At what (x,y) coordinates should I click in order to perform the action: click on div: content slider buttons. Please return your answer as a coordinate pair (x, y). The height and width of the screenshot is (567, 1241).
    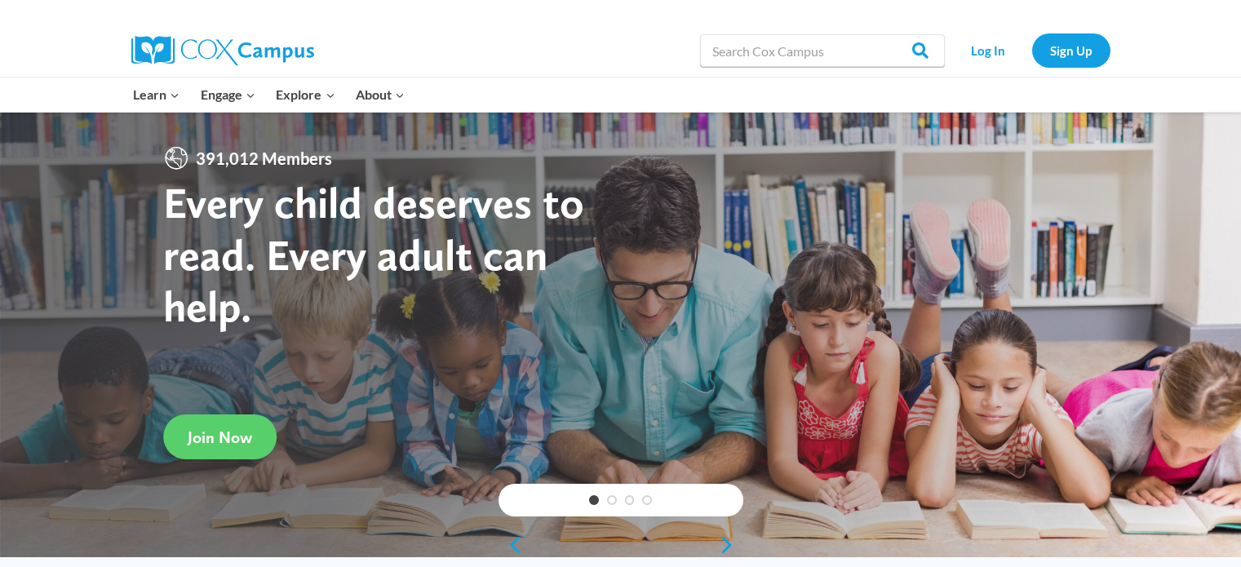
    Looking at the image, I should click on (621, 545).